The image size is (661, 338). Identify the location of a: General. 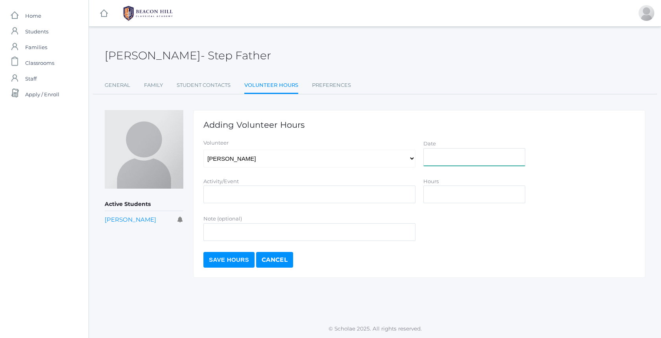
(117, 85).